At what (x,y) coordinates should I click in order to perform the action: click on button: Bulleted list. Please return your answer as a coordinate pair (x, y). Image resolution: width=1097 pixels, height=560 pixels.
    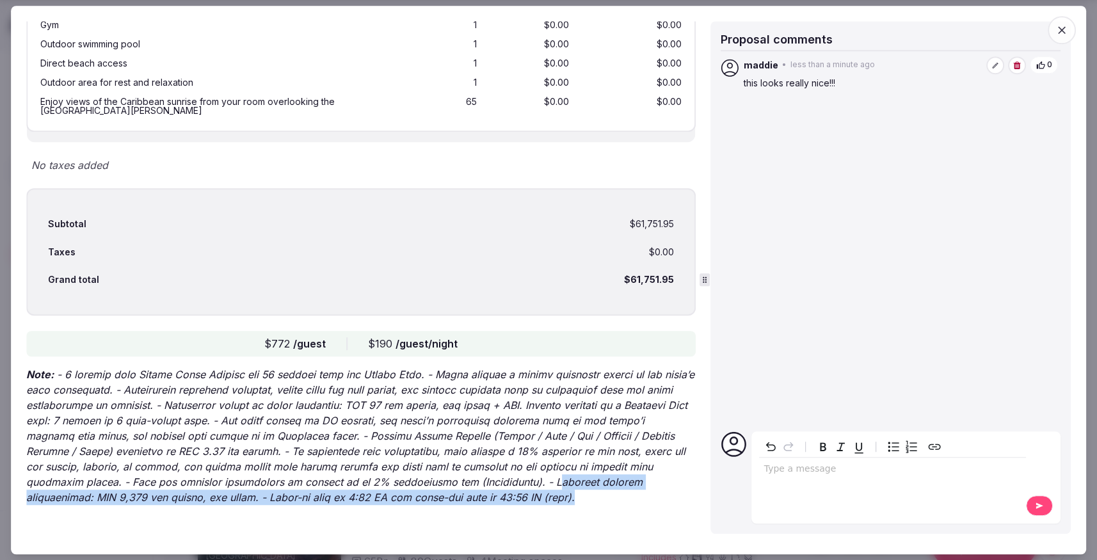
    Looking at the image, I should click on (894, 447).